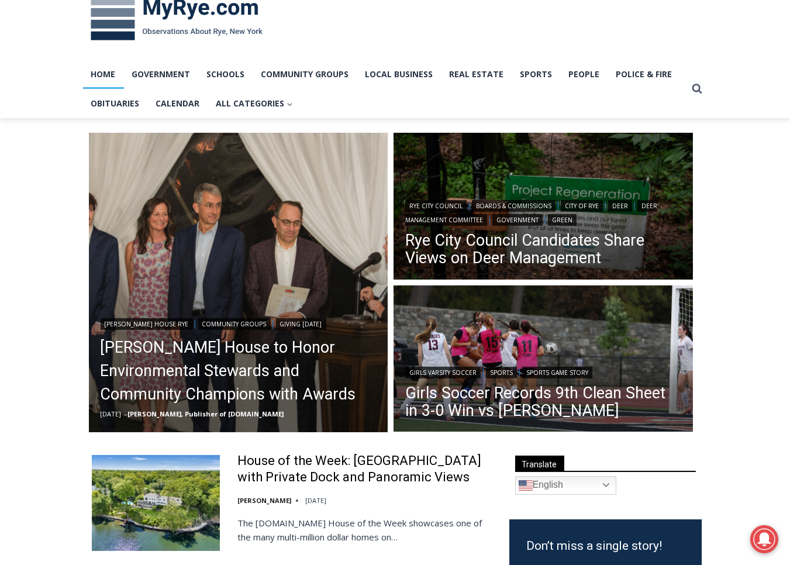  Describe the element at coordinates (540, 463) in the screenshot. I see `span: Translate` at that location.